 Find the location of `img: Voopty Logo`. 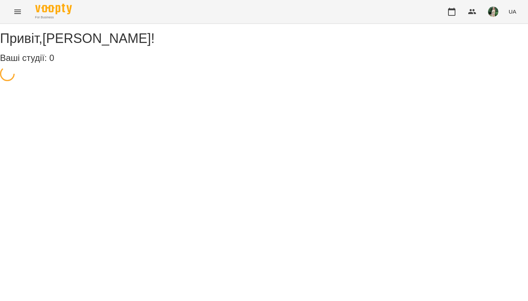

img: Voopty Logo is located at coordinates (54, 9).